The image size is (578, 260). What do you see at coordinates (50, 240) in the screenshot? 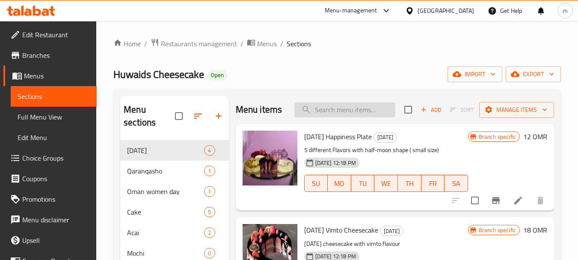
I see `a: Upsell` at bounding box center [50, 240].